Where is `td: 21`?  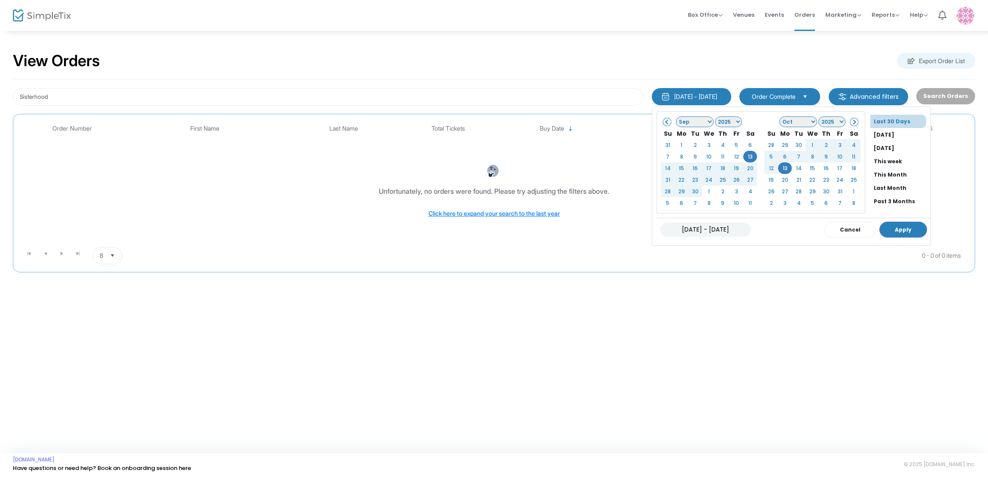
td: 21 is located at coordinates (799, 180).